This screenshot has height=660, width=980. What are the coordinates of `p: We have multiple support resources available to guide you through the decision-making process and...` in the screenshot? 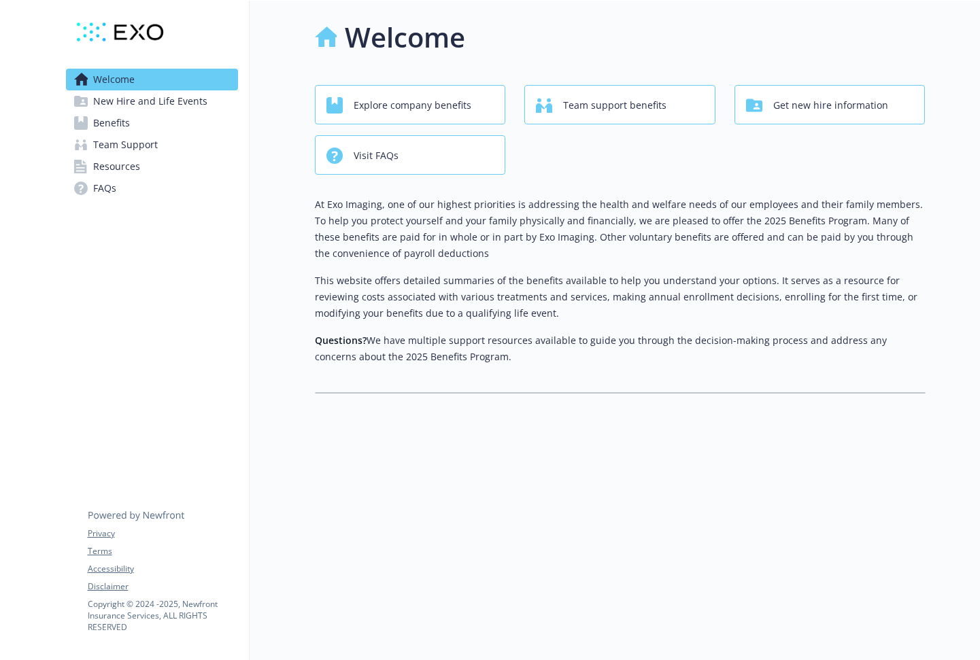 It's located at (620, 349).